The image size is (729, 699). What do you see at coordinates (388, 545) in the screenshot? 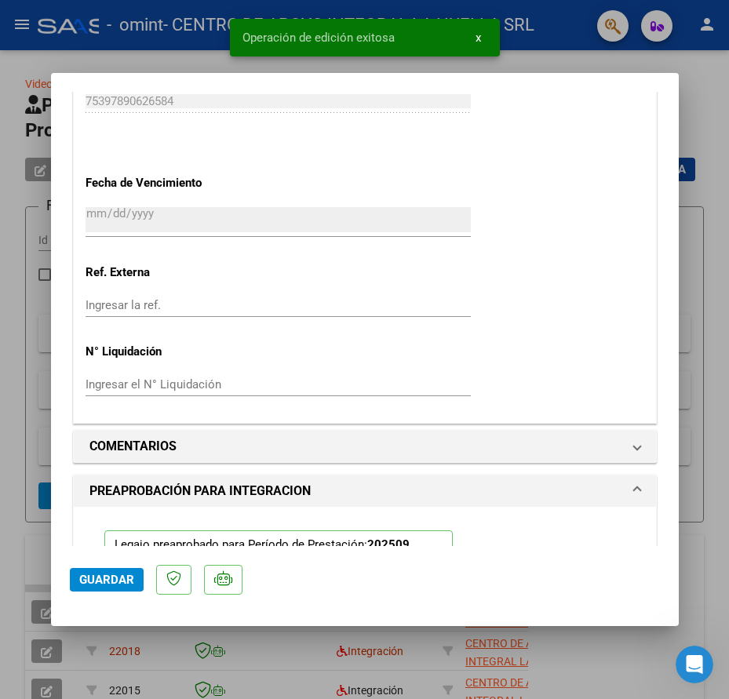
I see `strong: 202509` at bounding box center [388, 545].